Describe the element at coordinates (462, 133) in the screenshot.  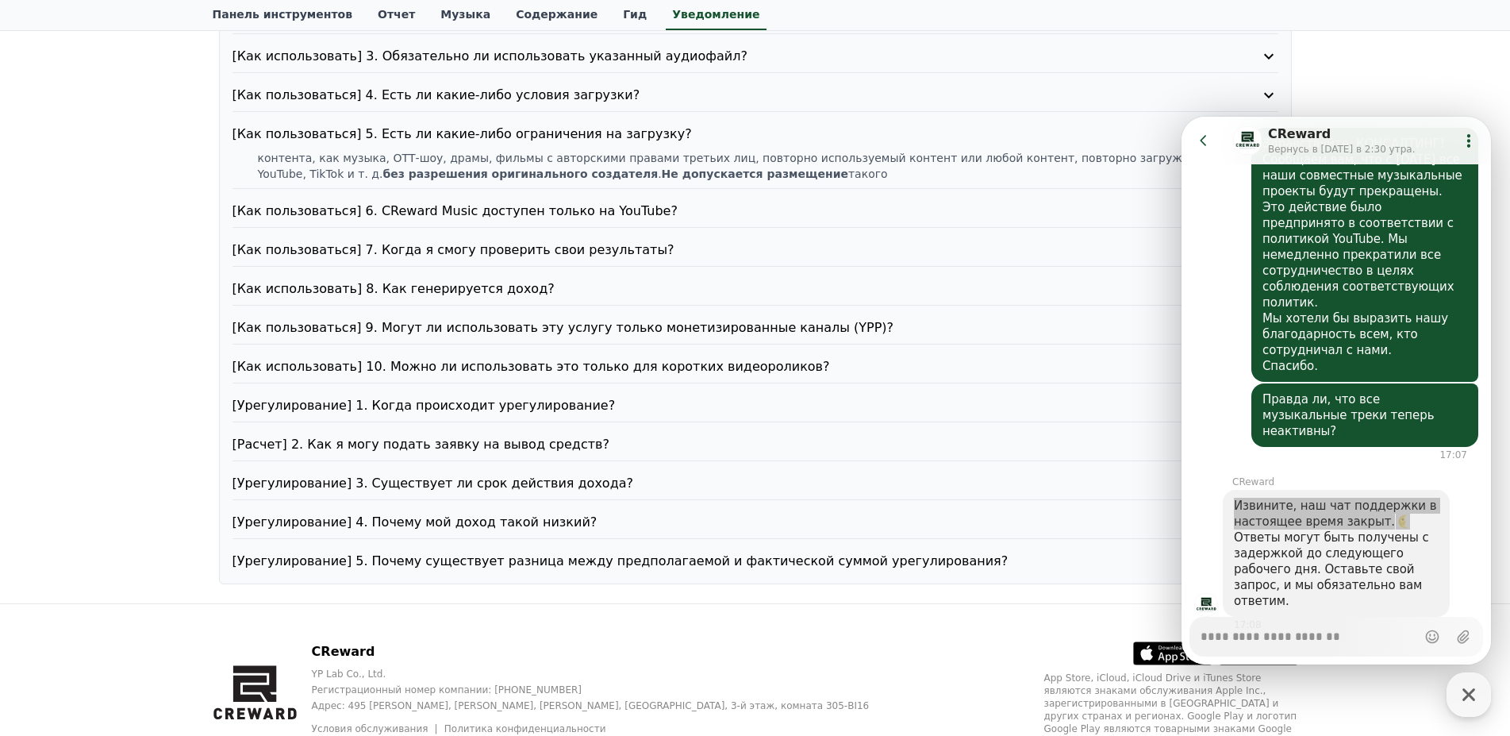
I see `font: [Как пользоваться] 5. Есть ли какие-либо ограничения на загрузку?` at that location.